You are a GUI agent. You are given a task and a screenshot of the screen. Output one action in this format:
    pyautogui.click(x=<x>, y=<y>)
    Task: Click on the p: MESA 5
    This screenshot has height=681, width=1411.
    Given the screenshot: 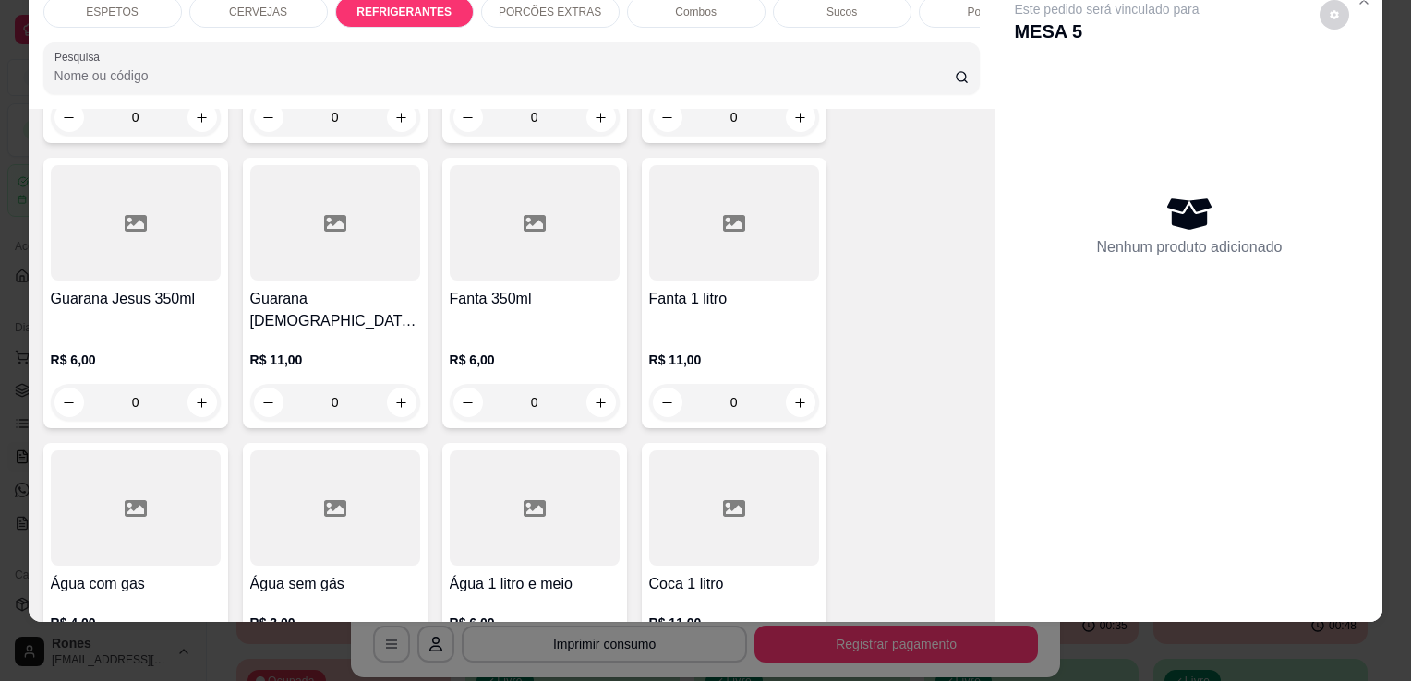 What is the action you would take?
    pyautogui.click(x=1106, y=31)
    